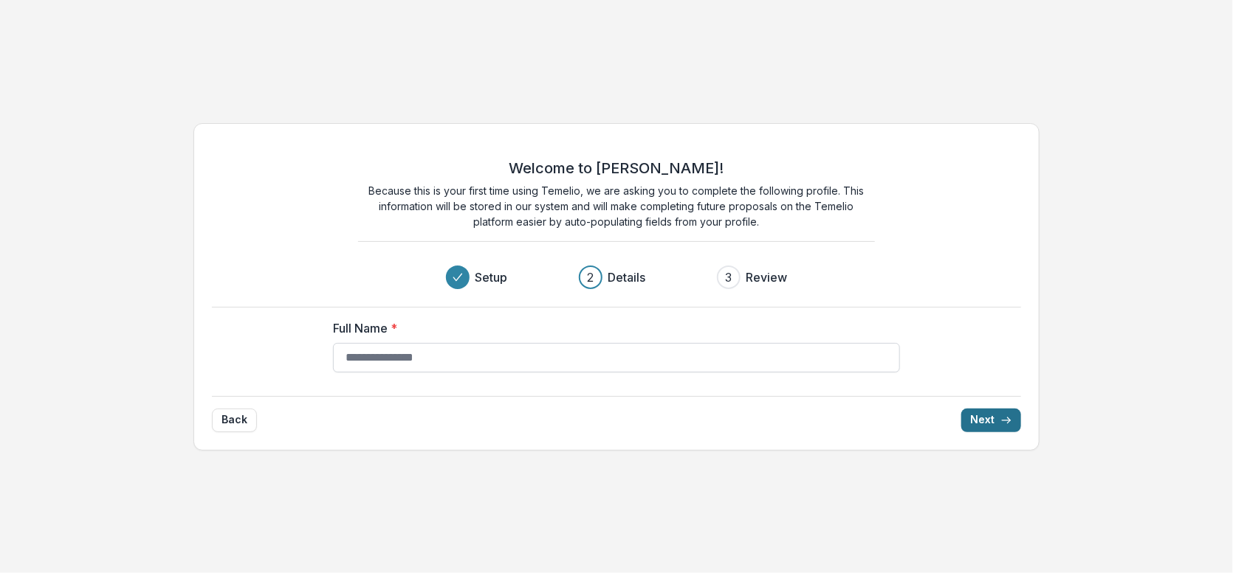  What do you see at coordinates (616, 206) in the screenshot?
I see `p: Because this is your first time using Temelio, we are asking you to complete the following profil...` at bounding box center [616, 206].